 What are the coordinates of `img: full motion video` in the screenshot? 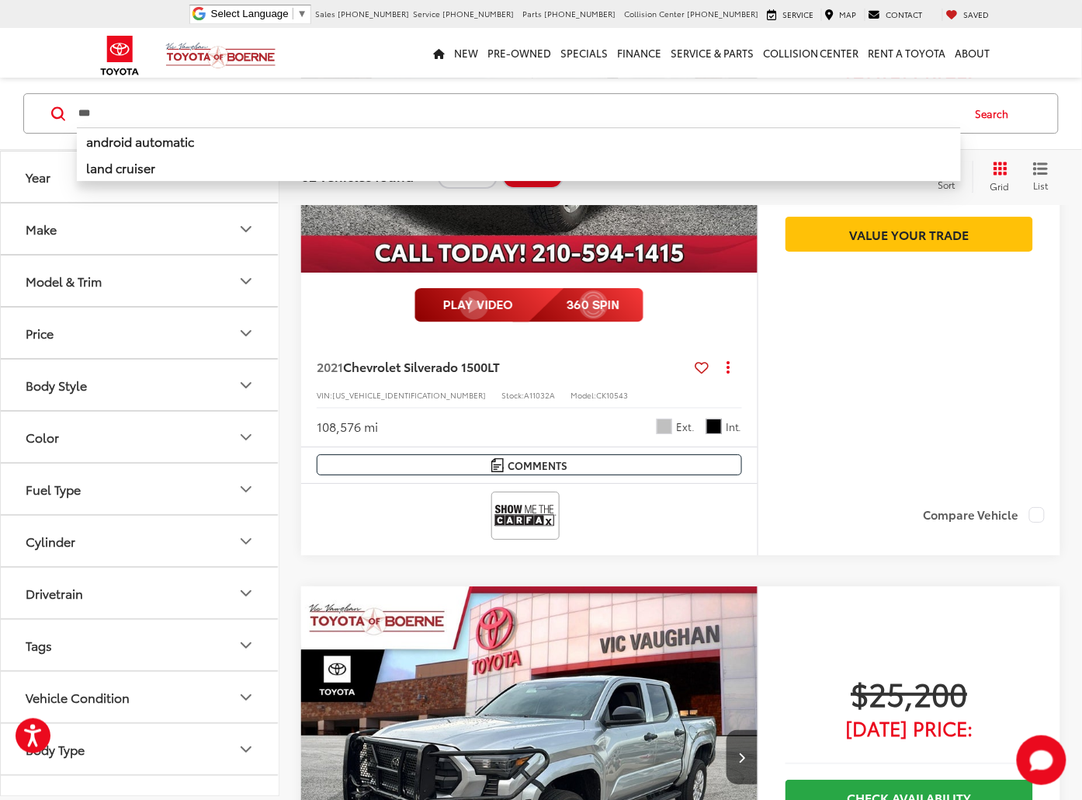 It's located at (529, 305).